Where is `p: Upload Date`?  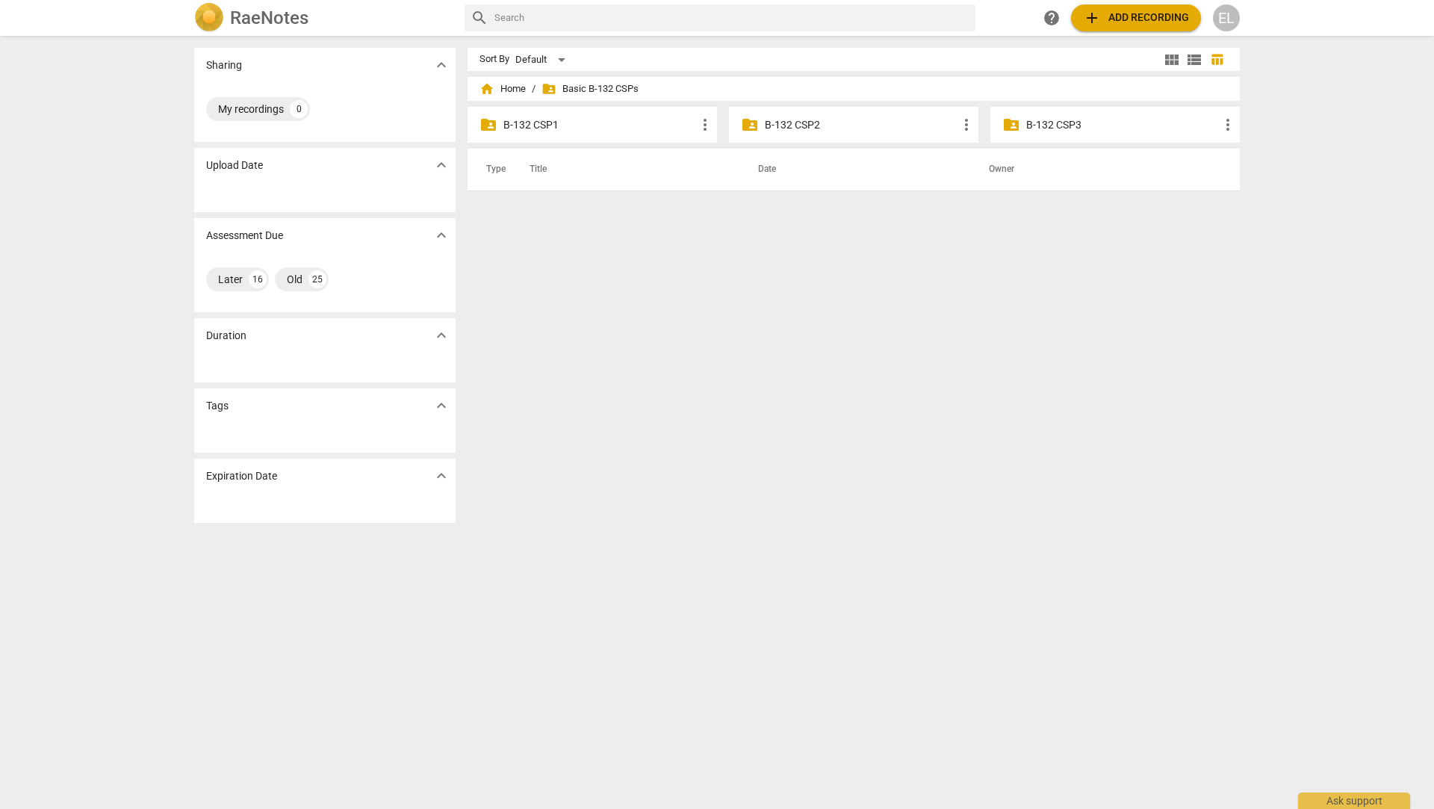 p: Upload Date is located at coordinates (234, 165).